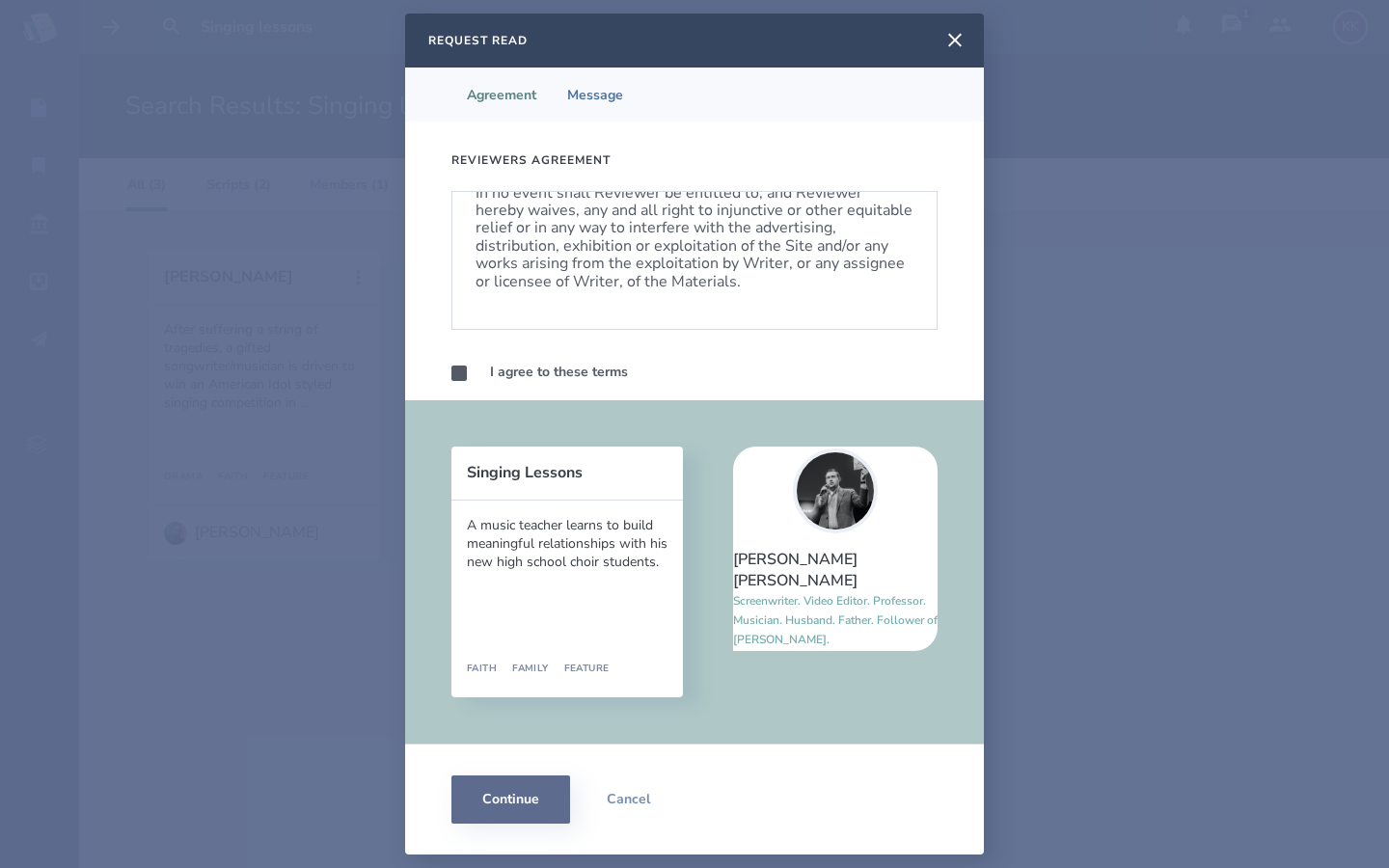 This screenshot has height=868, width=1389. I want to click on button: Continue, so click(510, 800).